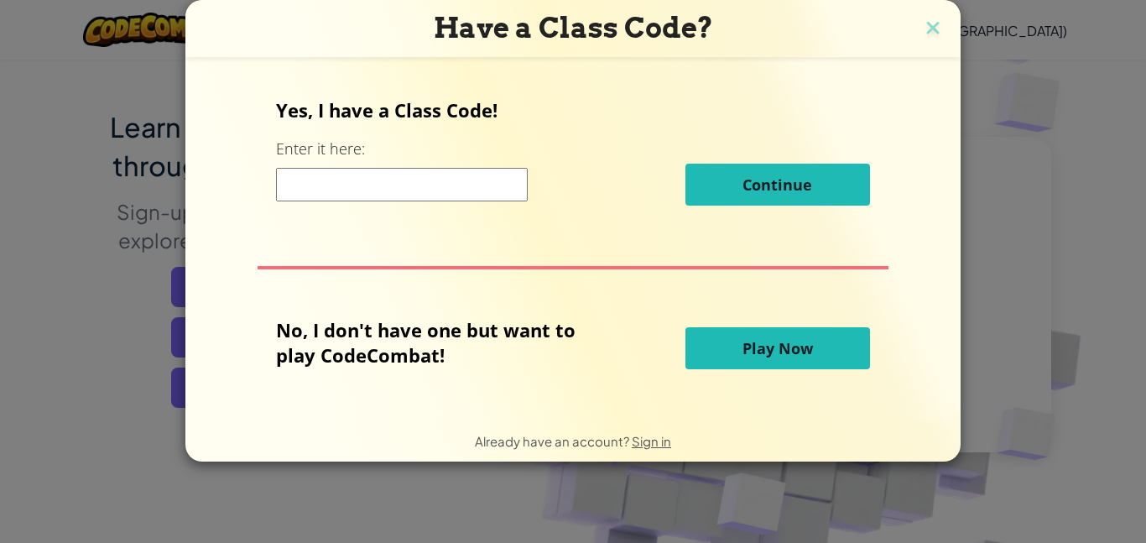  What do you see at coordinates (777, 184) in the screenshot?
I see `button: Continue` at bounding box center [777, 184].